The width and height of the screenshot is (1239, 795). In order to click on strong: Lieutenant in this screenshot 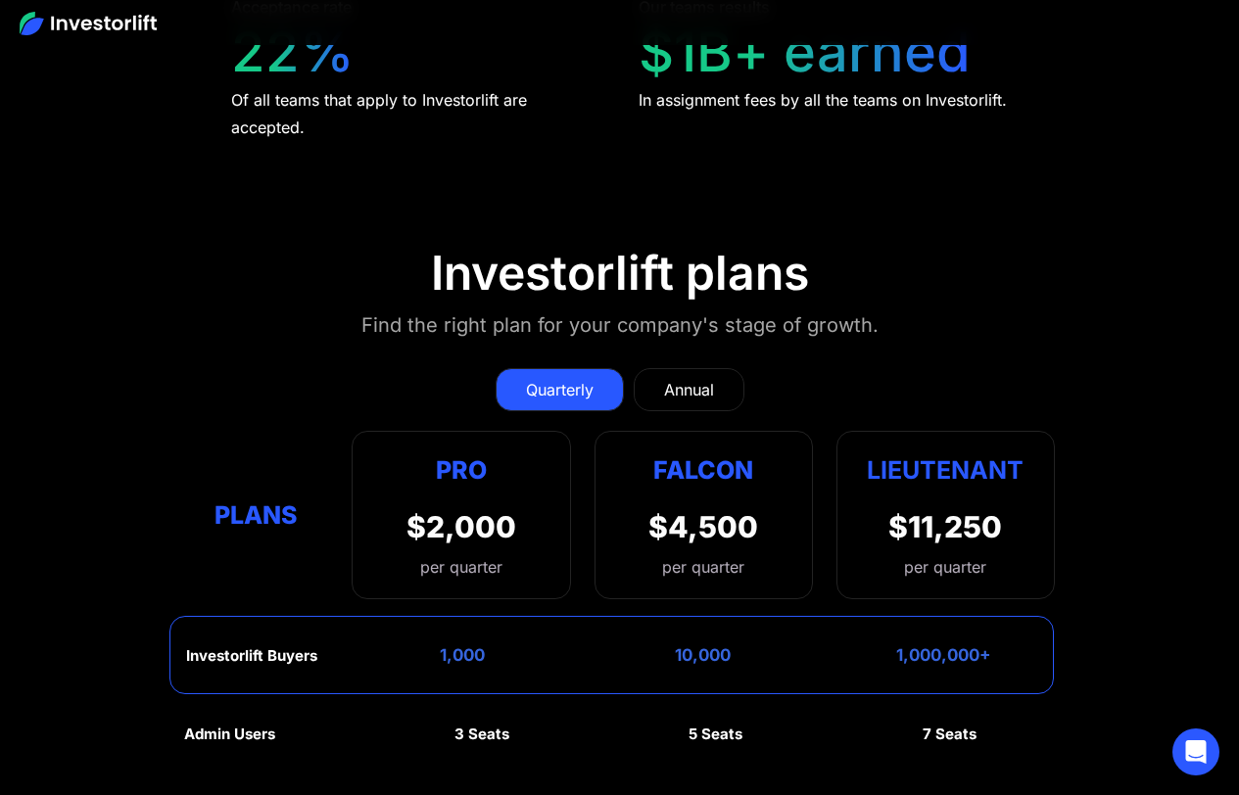, I will do `click(945, 470)`.